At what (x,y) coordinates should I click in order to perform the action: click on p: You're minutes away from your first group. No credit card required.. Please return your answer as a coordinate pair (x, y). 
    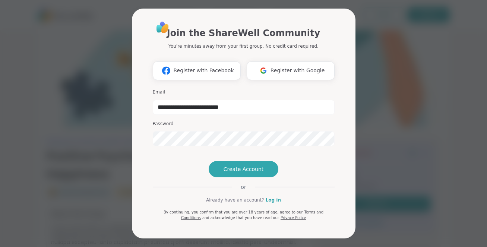
    Looking at the image, I should click on (243, 46).